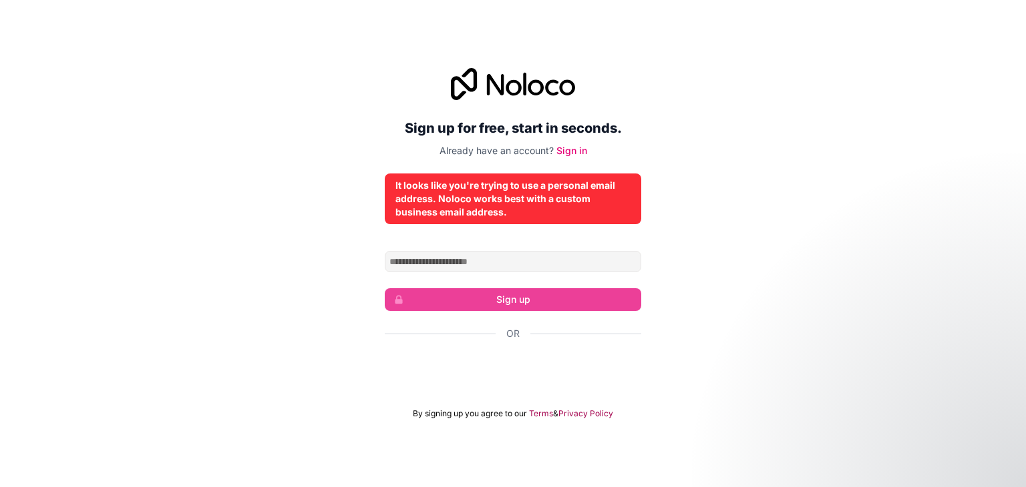  Describe the element at coordinates (541, 414) in the screenshot. I see `a: Terms` at that location.